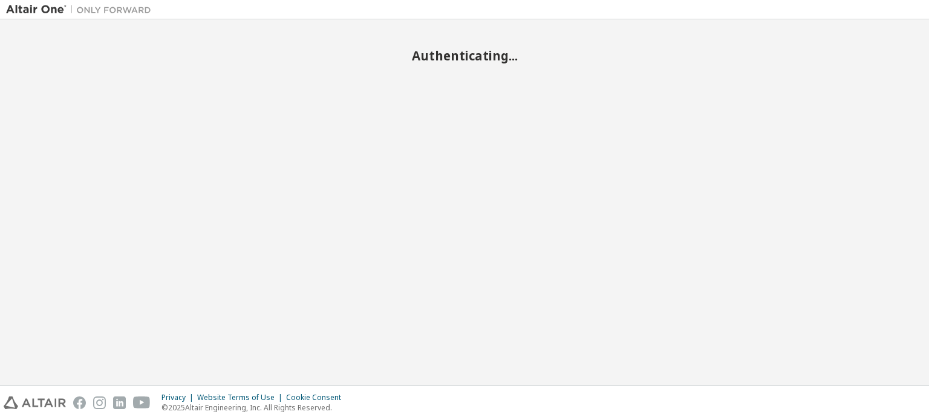 This screenshot has height=420, width=929. I want to click on img: facebook.svg, so click(79, 403).